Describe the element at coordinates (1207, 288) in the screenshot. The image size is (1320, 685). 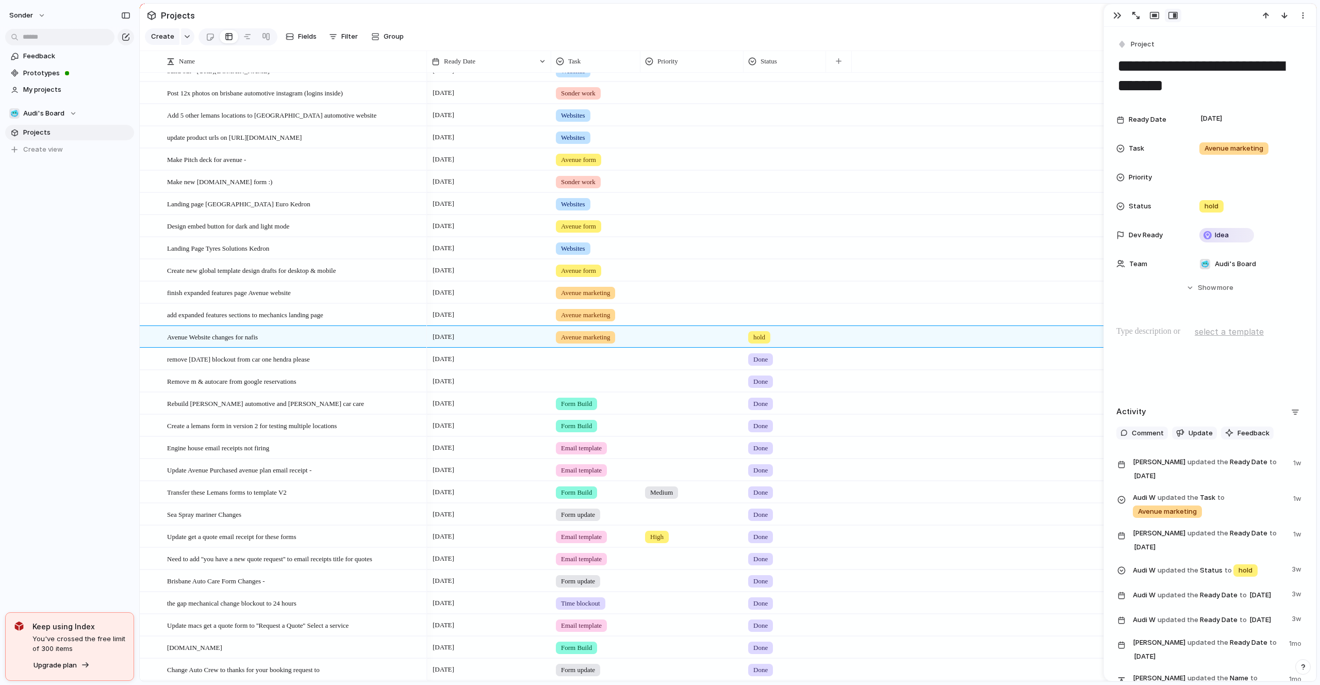
I see `span: Show` at that location.